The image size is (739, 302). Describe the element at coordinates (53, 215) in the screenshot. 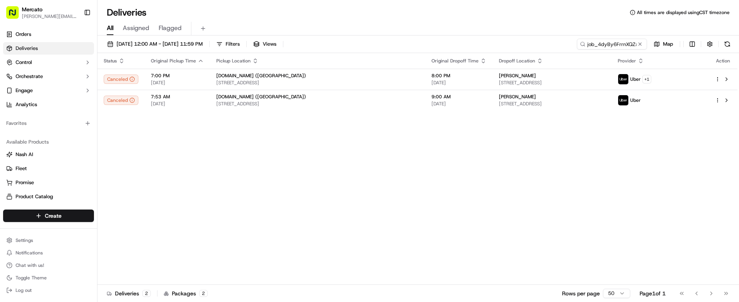

I see `span: Create` at that location.